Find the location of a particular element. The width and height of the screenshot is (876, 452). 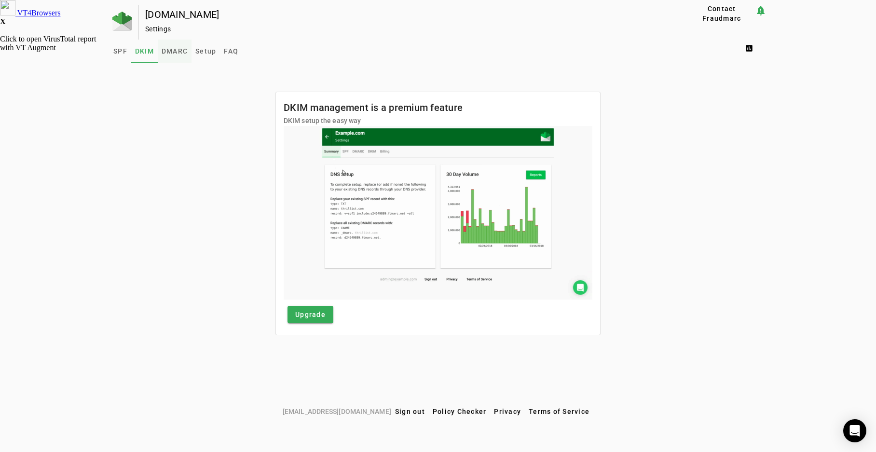

a: DKIM is located at coordinates (144, 51).